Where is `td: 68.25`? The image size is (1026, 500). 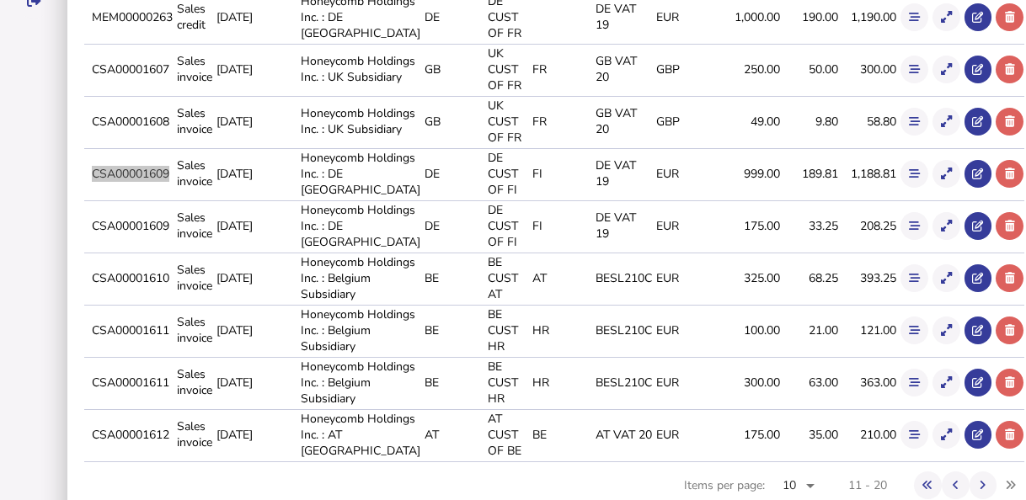
td: 68.25 is located at coordinates (809, 278).